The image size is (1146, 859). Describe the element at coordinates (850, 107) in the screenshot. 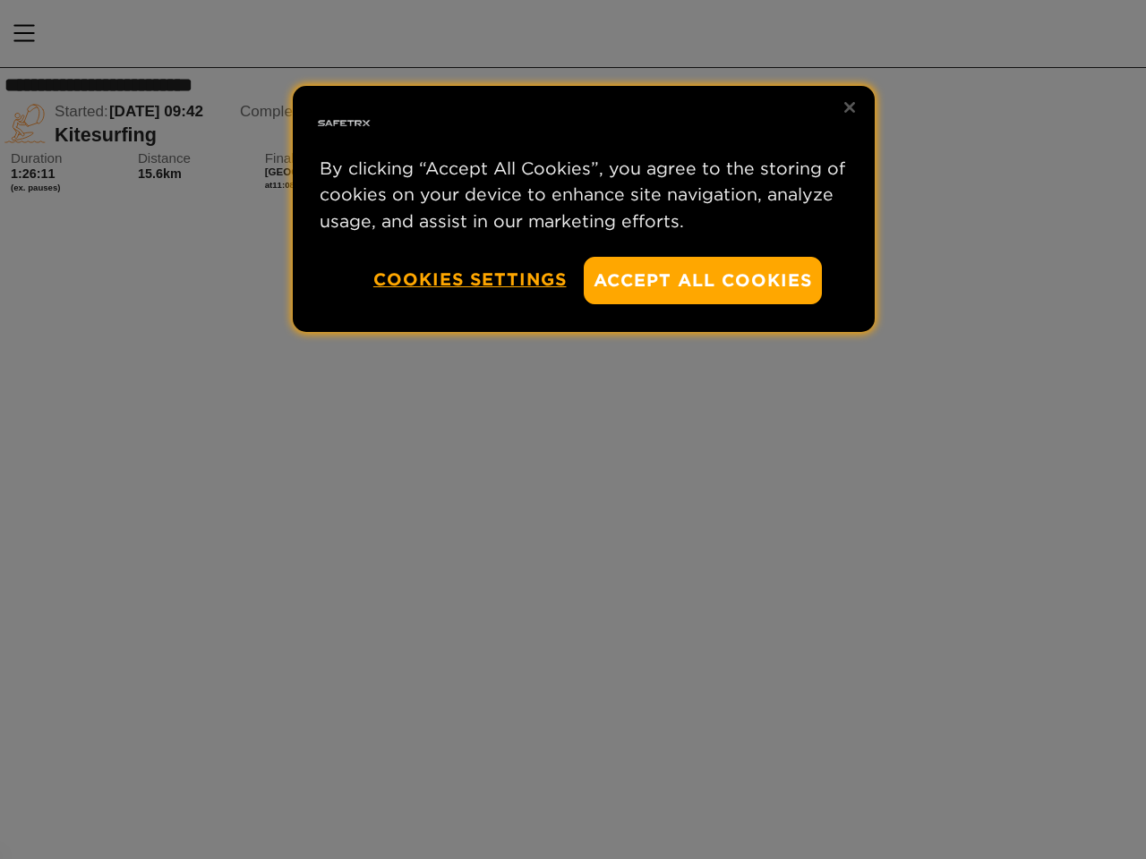

I see `button: Close` at that location.